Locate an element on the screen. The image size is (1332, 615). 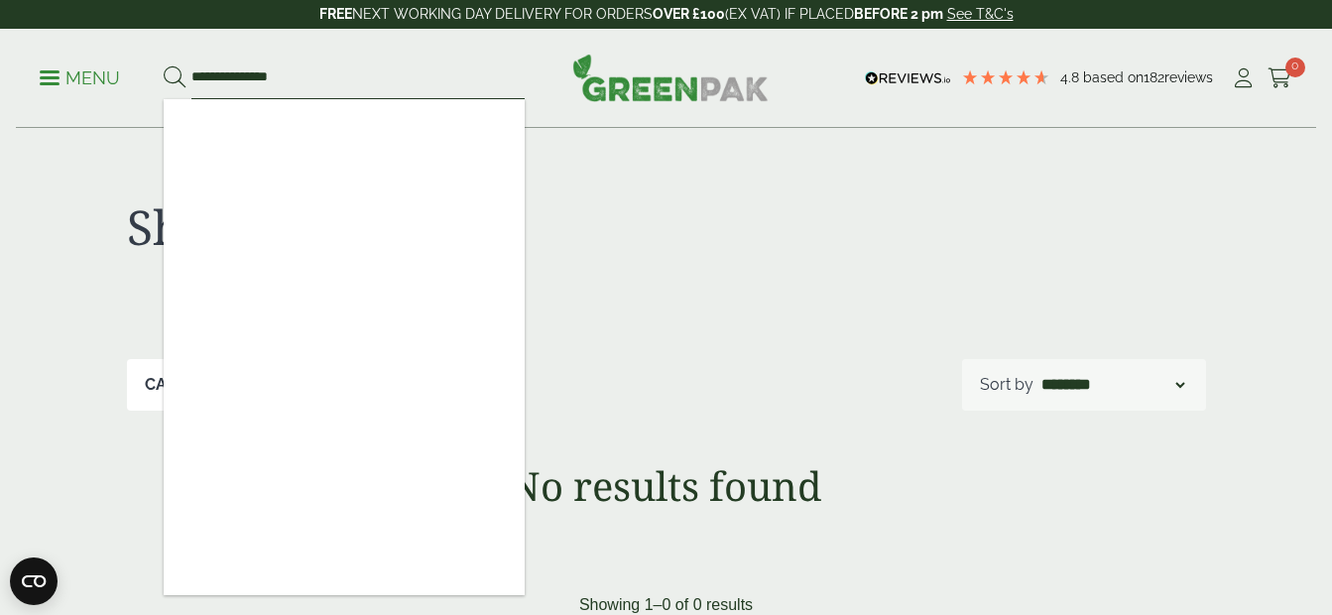
span: reviews is located at coordinates (1188, 77).